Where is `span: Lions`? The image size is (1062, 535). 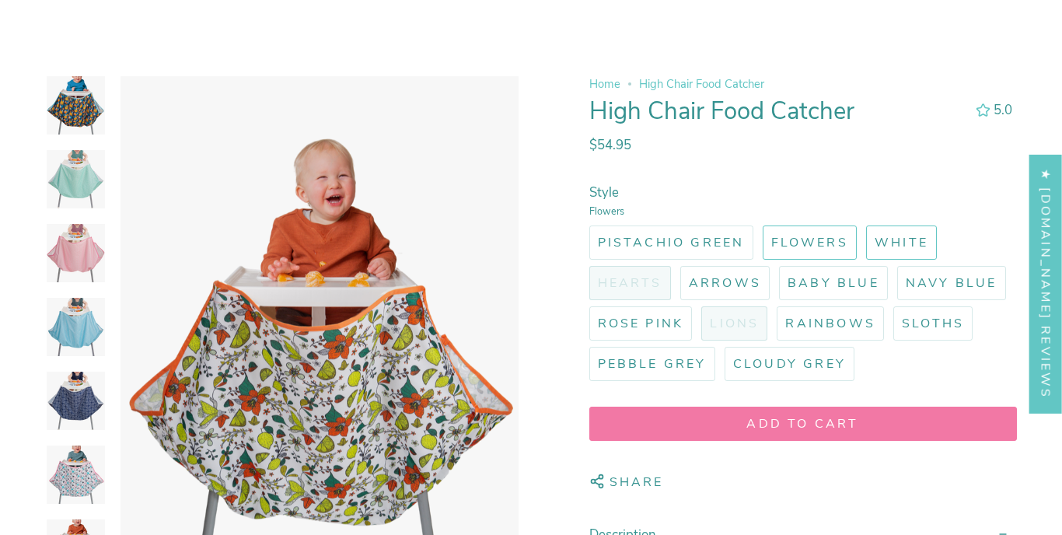 span: Lions is located at coordinates (734, 323).